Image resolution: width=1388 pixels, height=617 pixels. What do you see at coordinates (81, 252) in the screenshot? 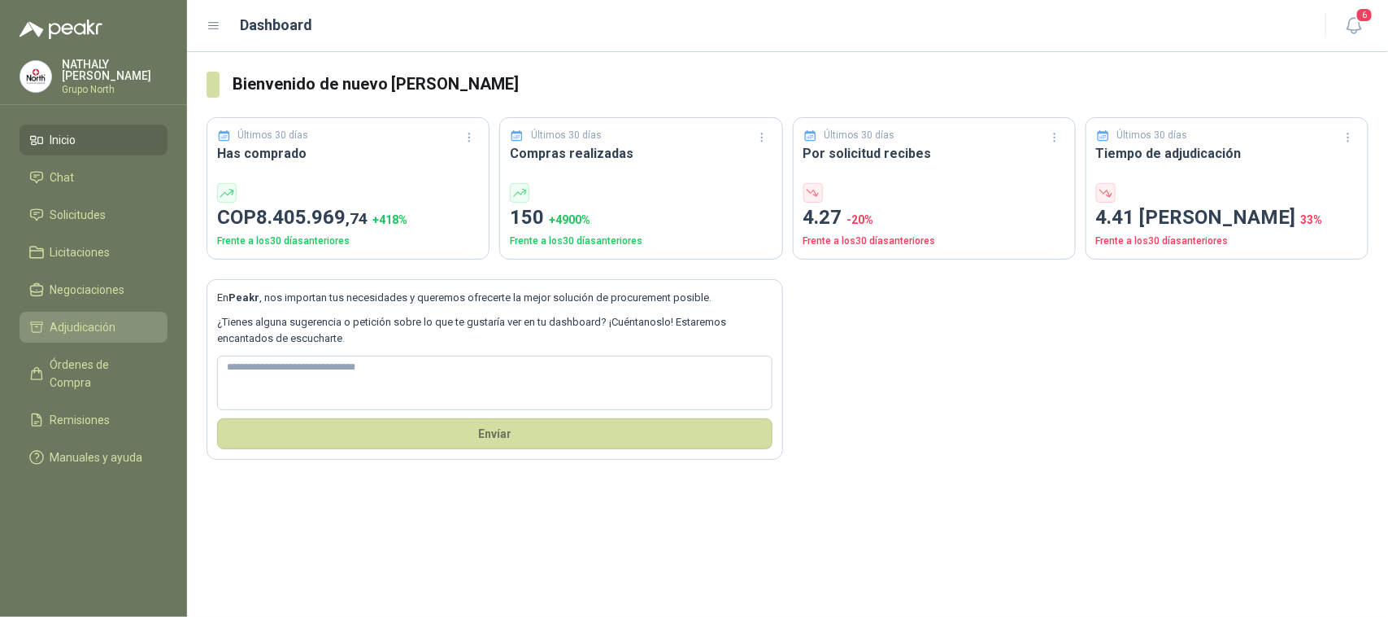
I see `span: Licitaciones` at bounding box center [81, 252].